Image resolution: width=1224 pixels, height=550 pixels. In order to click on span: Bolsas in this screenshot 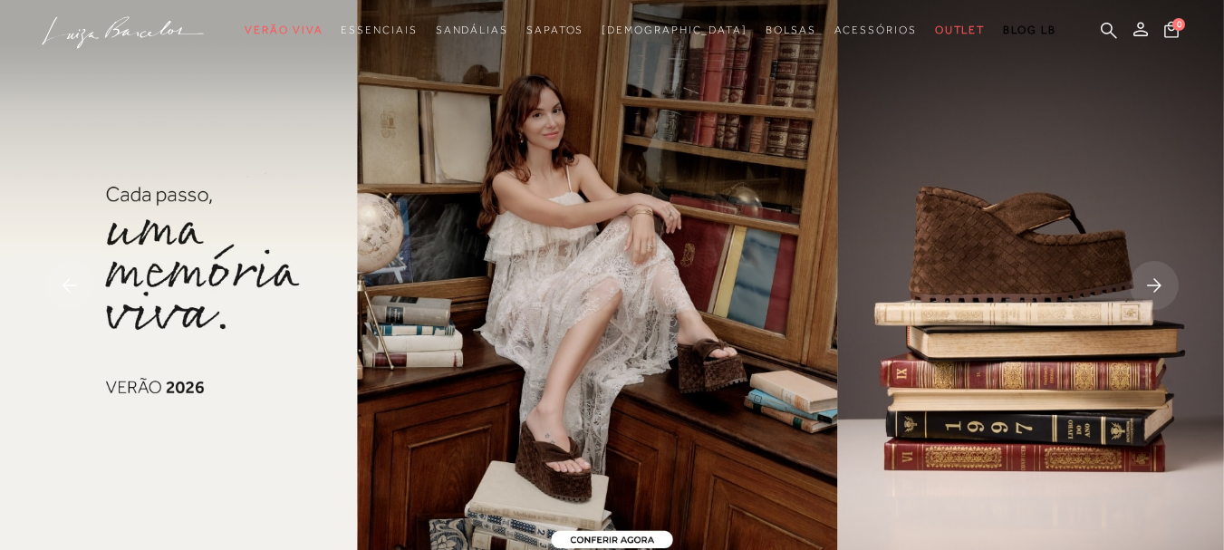, I will do `click(791, 30)`.